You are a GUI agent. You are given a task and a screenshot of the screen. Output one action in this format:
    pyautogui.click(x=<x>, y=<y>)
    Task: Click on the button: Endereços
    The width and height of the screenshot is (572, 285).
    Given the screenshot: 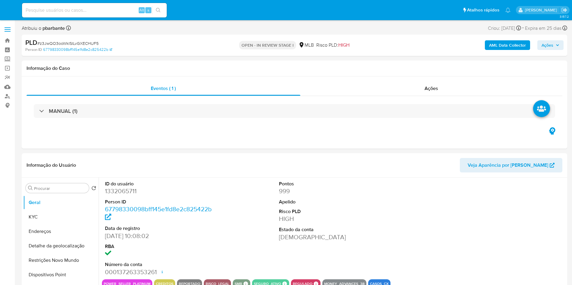 What is the action you would take?
    pyautogui.click(x=61, y=232)
    